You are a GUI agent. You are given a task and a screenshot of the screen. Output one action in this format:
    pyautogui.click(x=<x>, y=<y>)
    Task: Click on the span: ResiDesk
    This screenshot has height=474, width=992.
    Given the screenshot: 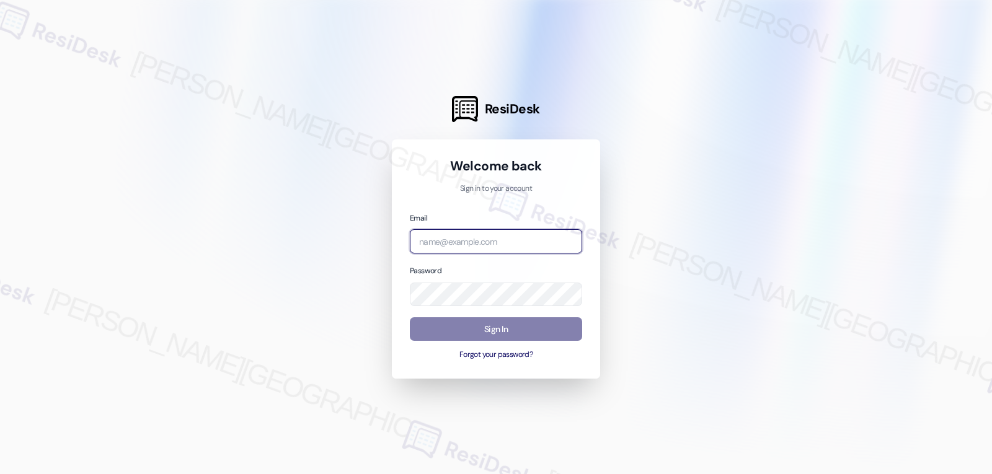 What is the action you would take?
    pyautogui.click(x=512, y=109)
    